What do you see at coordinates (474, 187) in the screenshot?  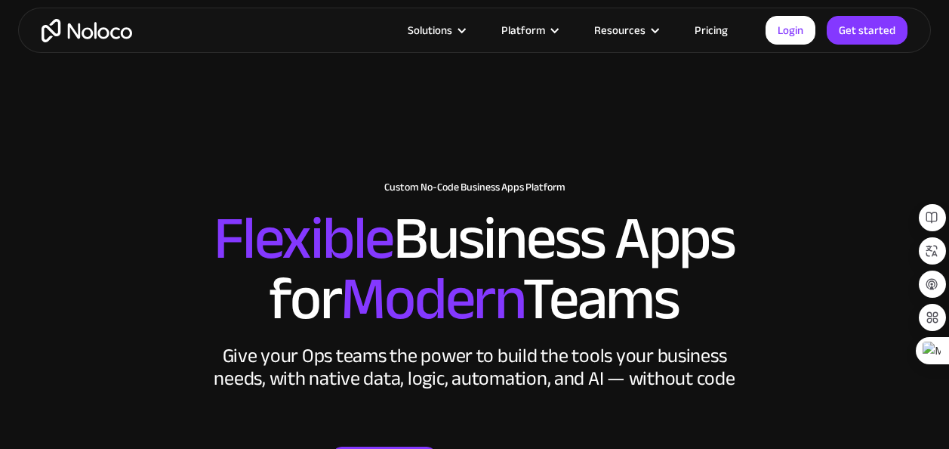 I see `h1: Custom No-Code Business Apps Platform` at bounding box center [474, 187].